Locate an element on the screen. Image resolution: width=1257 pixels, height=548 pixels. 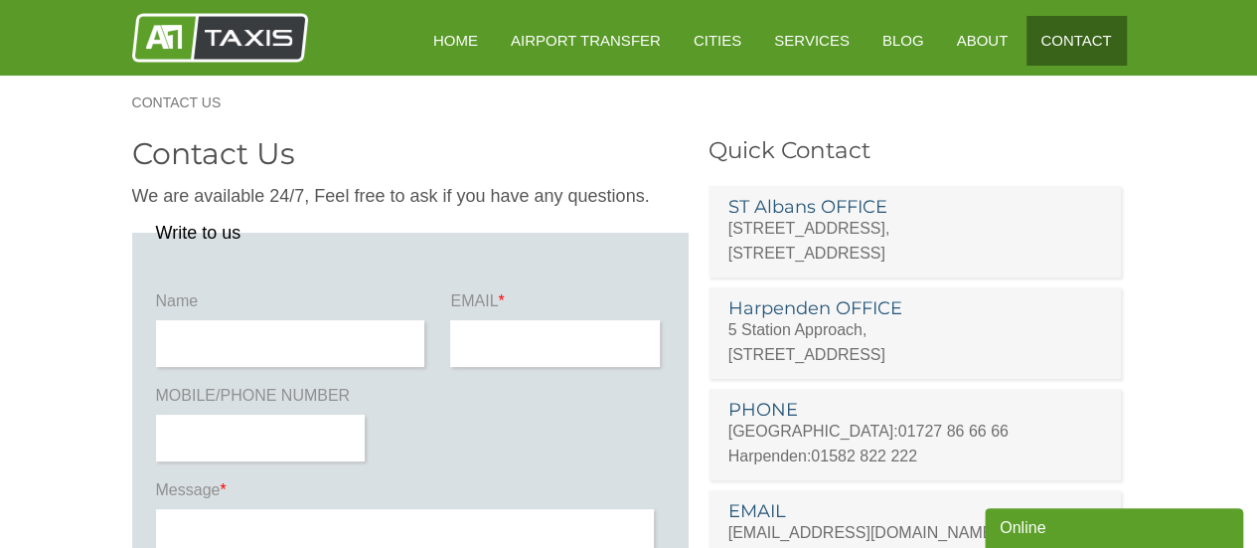
h3: Quick Contact is located at coordinates (918, 150).